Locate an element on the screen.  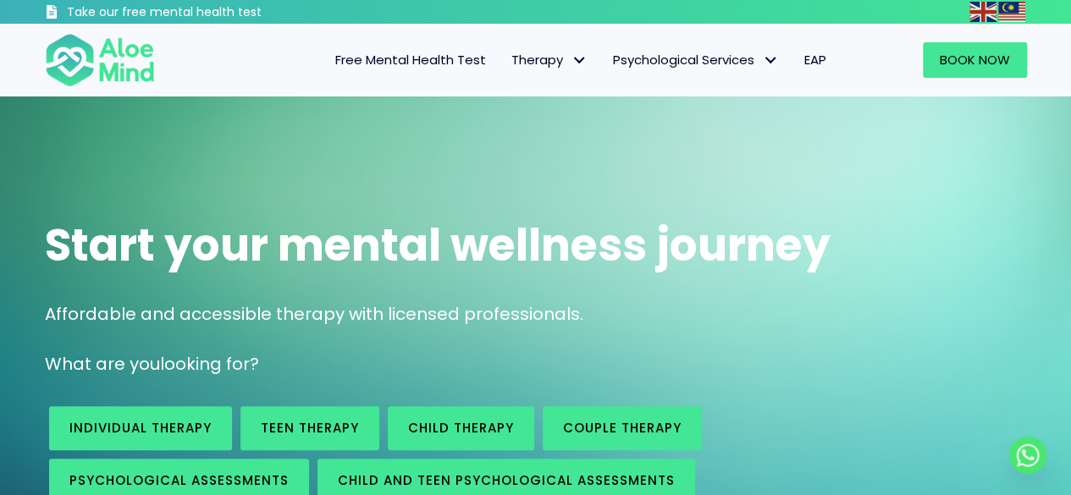
p: Affordable and accessible therapy with licensed professionals. is located at coordinates (536, 314).